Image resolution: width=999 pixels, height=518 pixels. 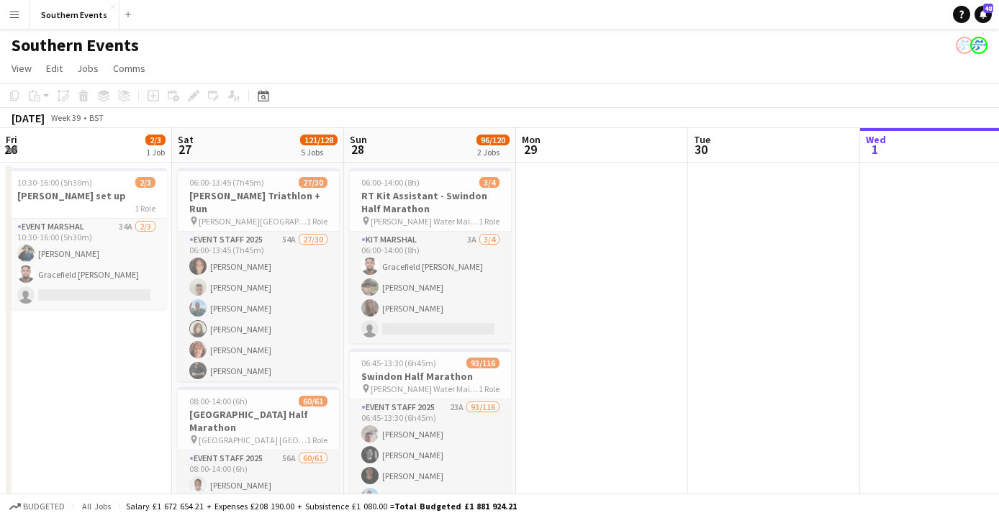 I want to click on span: 48, so click(x=988, y=8).